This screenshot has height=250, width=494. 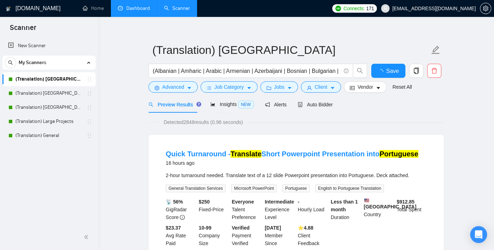 I want to click on div: Member Since, so click(x=280, y=236).